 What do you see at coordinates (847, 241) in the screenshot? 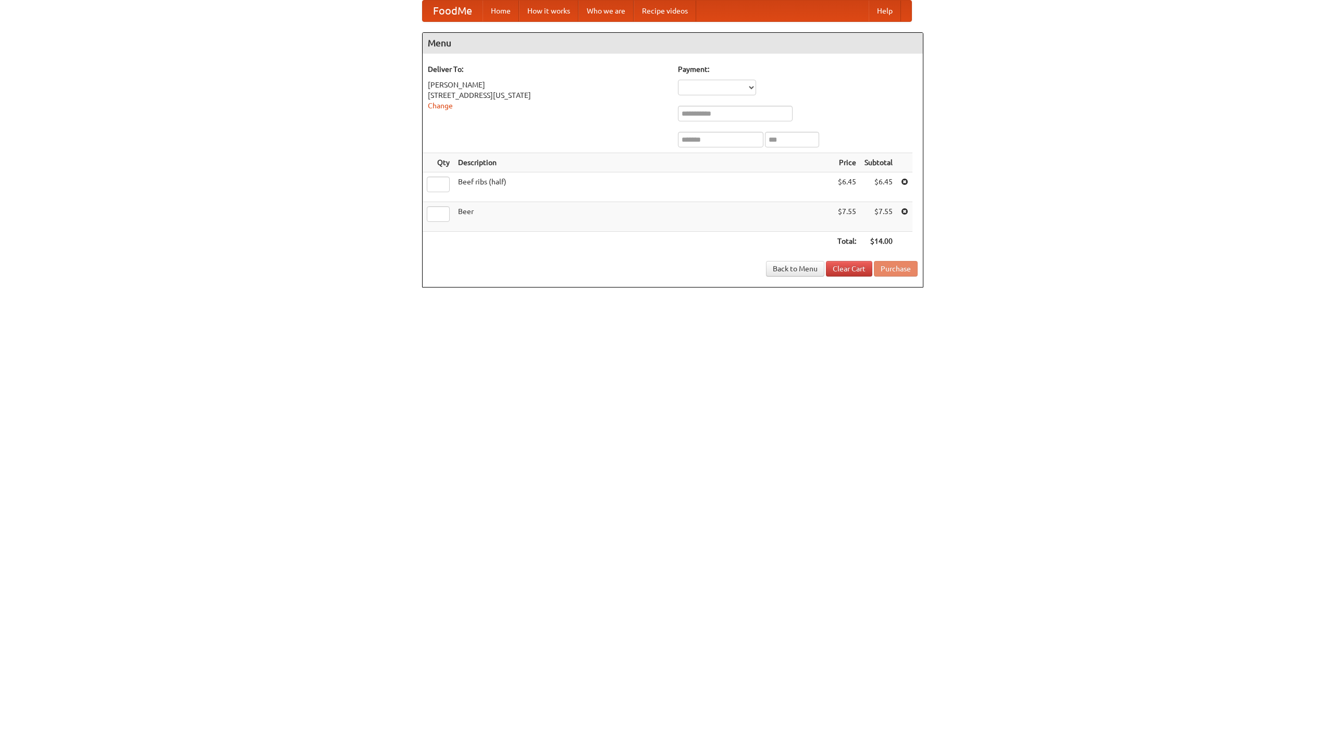
I see `th: Total:` at bounding box center [847, 241].